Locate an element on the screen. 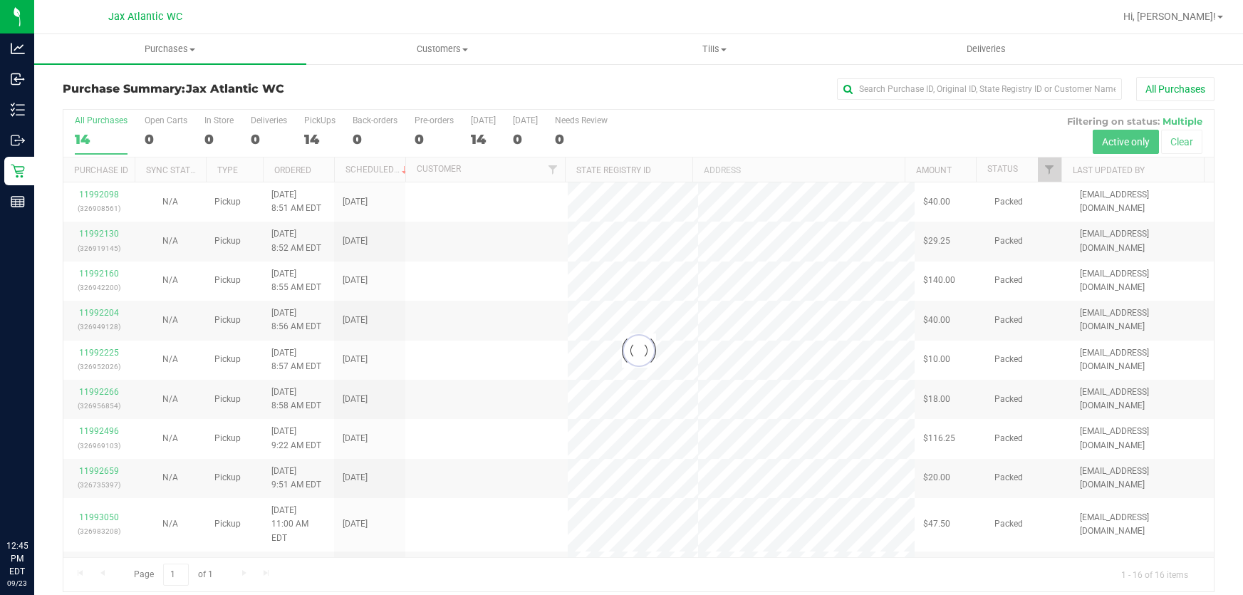  a: Customers is located at coordinates (442, 49).